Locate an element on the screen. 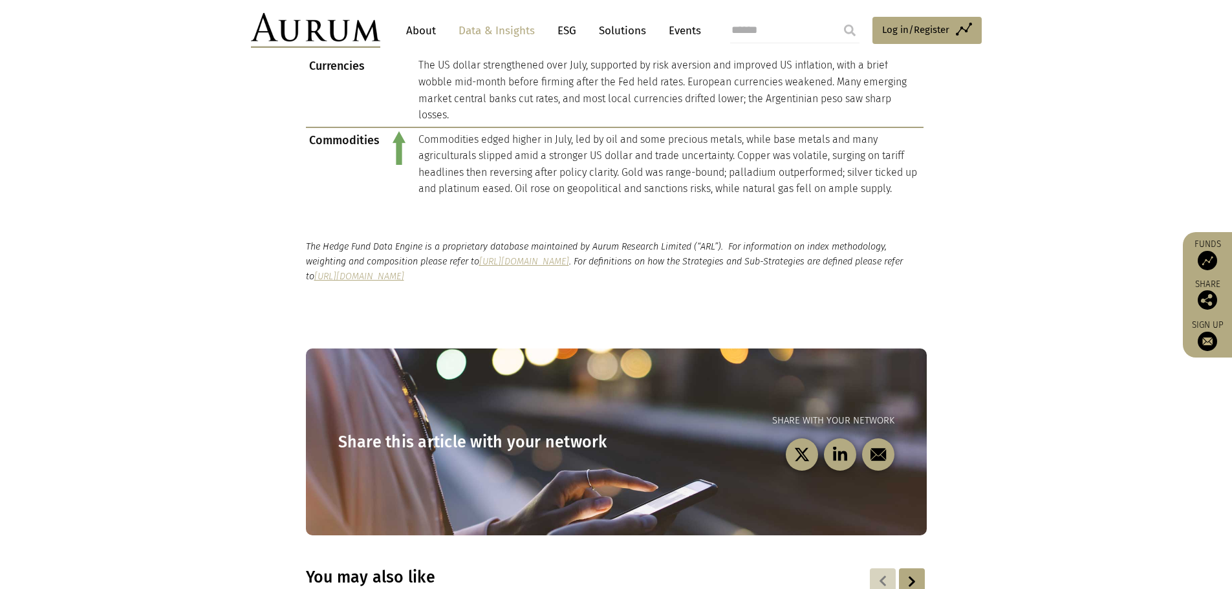  a: ESG is located at coordinates (567, 30).